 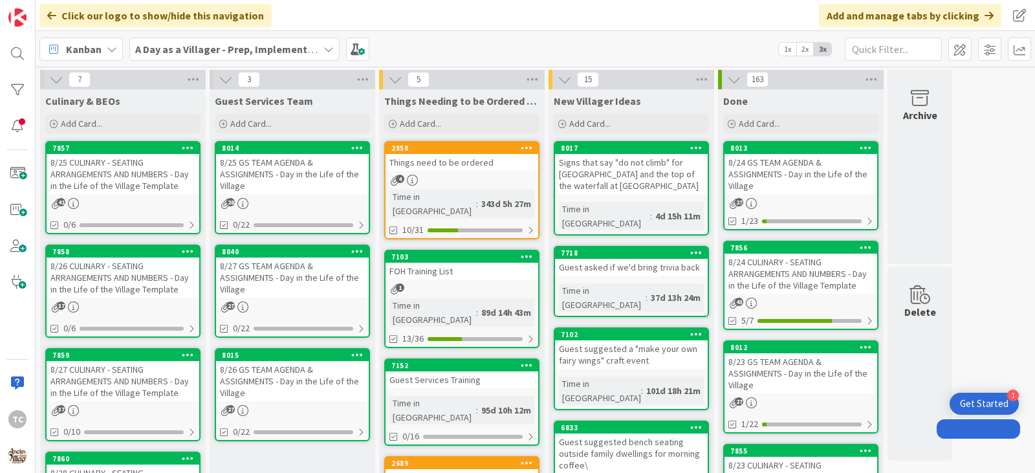 I want to click on div: 37d 13h 24m, so click(x=675, y=298).